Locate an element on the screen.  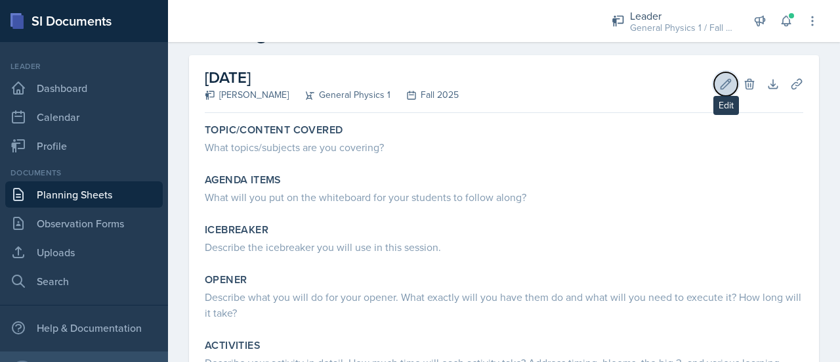
div: Describe the icebreaker you will use in this session. is located at coordinates (504, 247).